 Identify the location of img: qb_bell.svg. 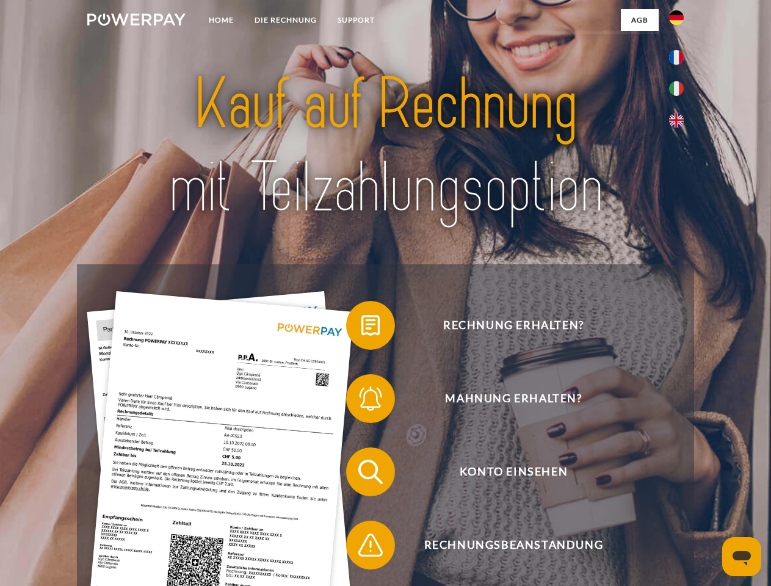
(370, 398).